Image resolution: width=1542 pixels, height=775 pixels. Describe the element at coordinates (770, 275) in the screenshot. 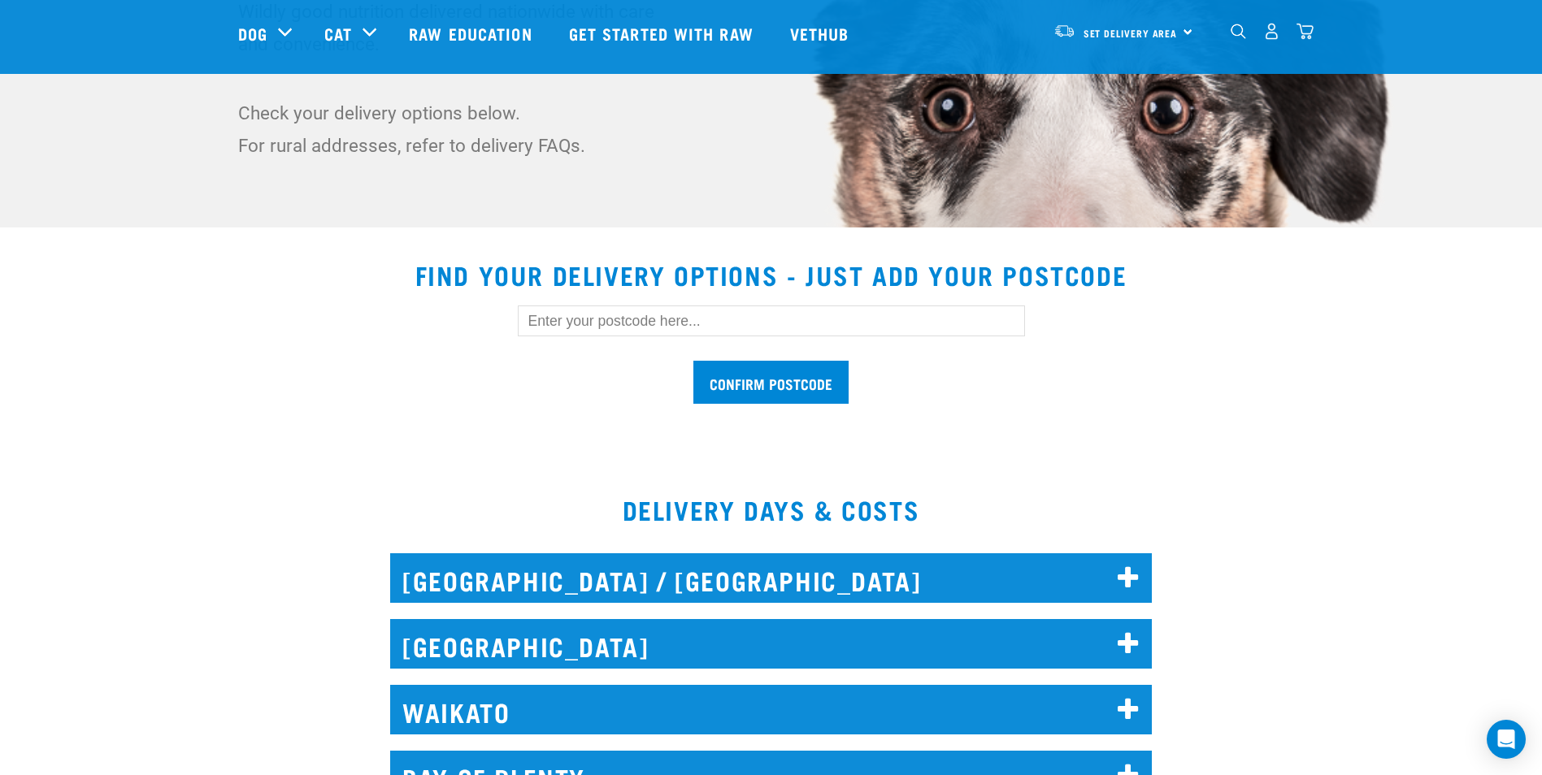

I see `h2: Find your delivery options - just add your postcode` at that location.